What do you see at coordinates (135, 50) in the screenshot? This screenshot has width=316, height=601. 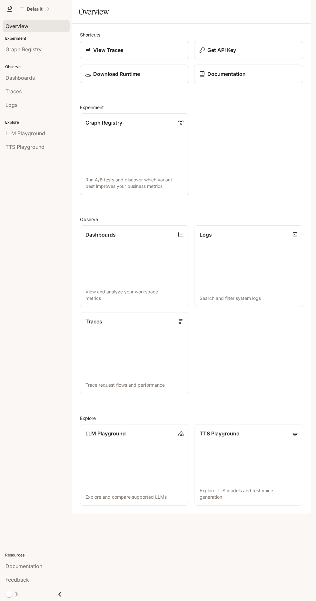 I see `a: View Traces` at bounding box center [135, 50].